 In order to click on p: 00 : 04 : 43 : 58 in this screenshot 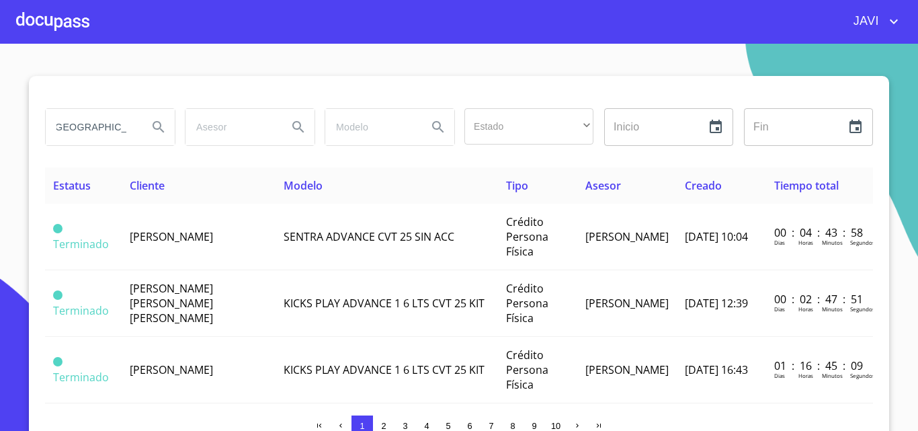, I will do `click(819, 233)`.